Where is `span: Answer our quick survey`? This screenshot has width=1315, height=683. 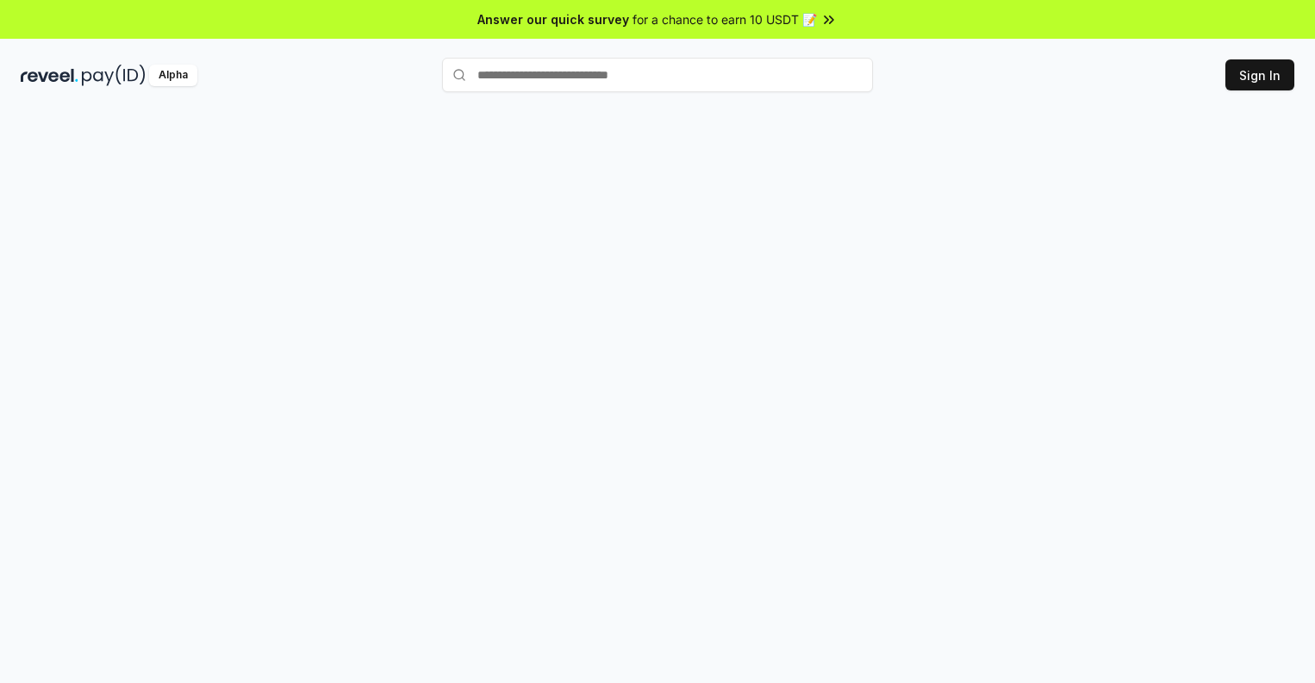 span: Answer our quick survey is located at coordinates (553, 19).